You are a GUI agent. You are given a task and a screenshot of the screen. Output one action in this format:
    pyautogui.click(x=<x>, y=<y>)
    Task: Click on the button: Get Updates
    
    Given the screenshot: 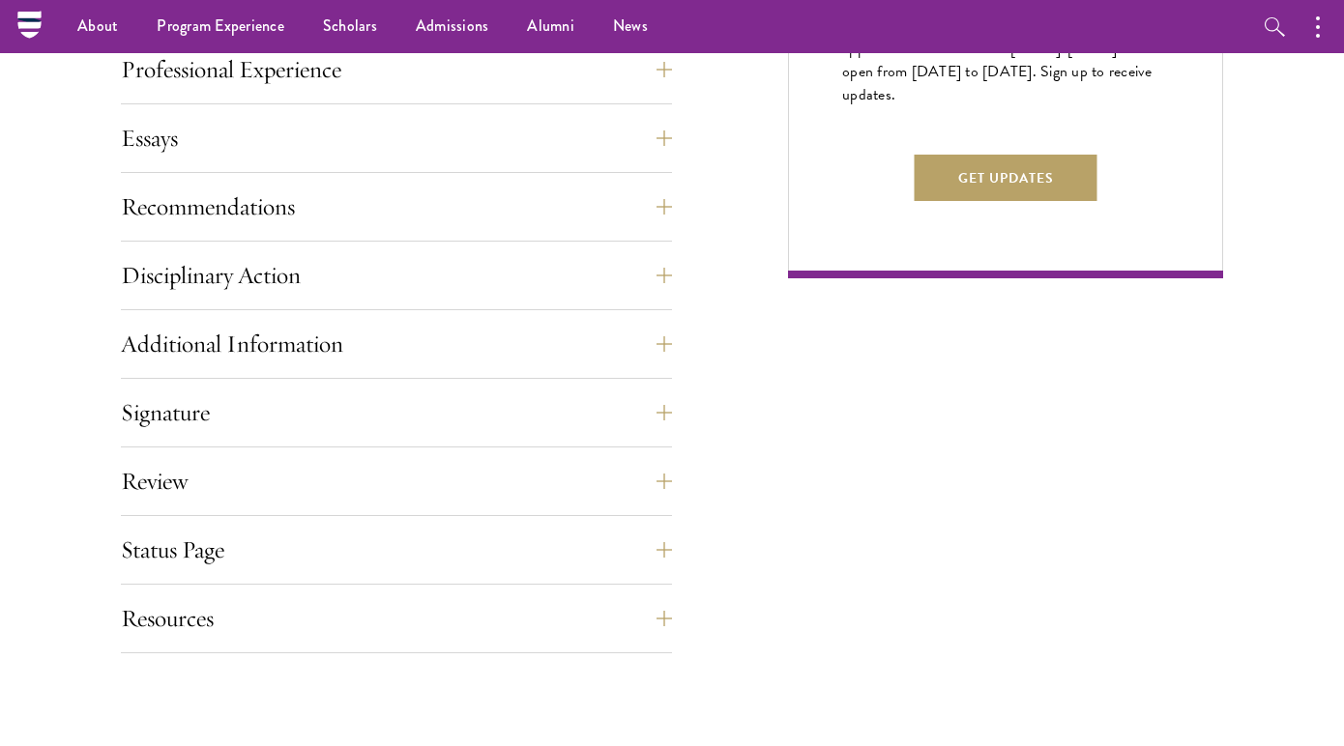 What is the action you would take?
    pyautogui.click(x=1005, y=178)
    